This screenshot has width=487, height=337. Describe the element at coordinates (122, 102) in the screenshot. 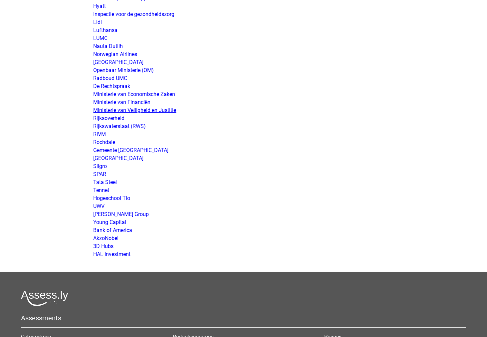

I see `a: Ministerie van Financiën` at that location.